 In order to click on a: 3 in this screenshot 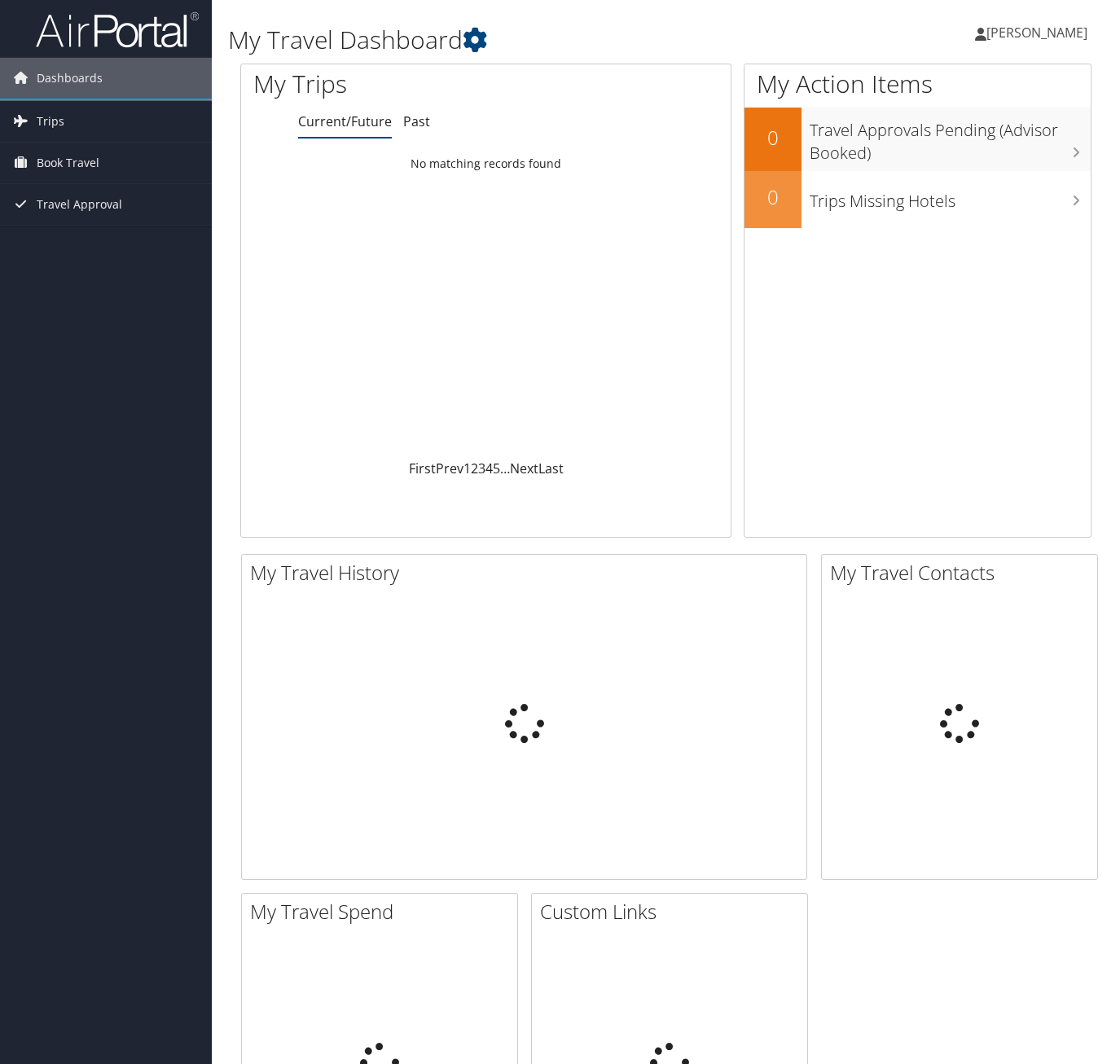, I will do `click(481, 469)`.